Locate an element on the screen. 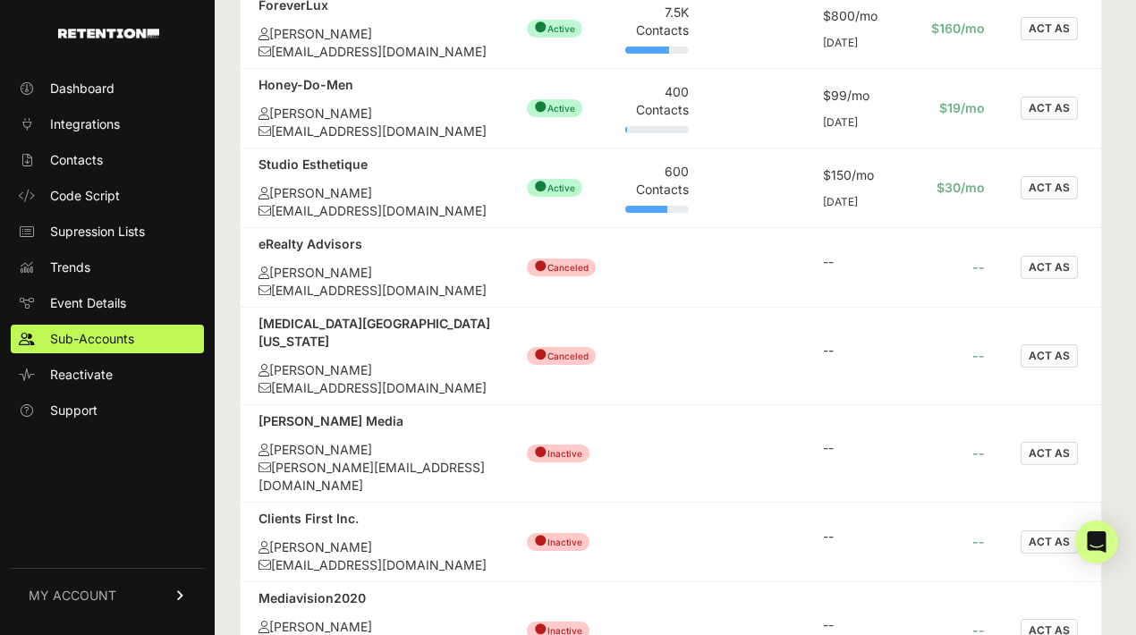 This screenshot has height=635, width=1136. span: Code Script is located at coordinates (85, 196).